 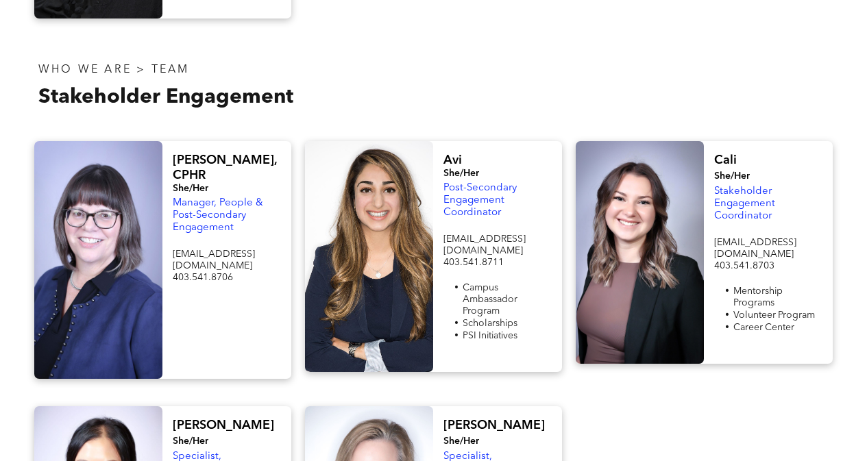 What do you see at coordinates (166, 97) in the screenshot?
I see `span: Stakeholder Engagement` at bounding box center [166, 97].